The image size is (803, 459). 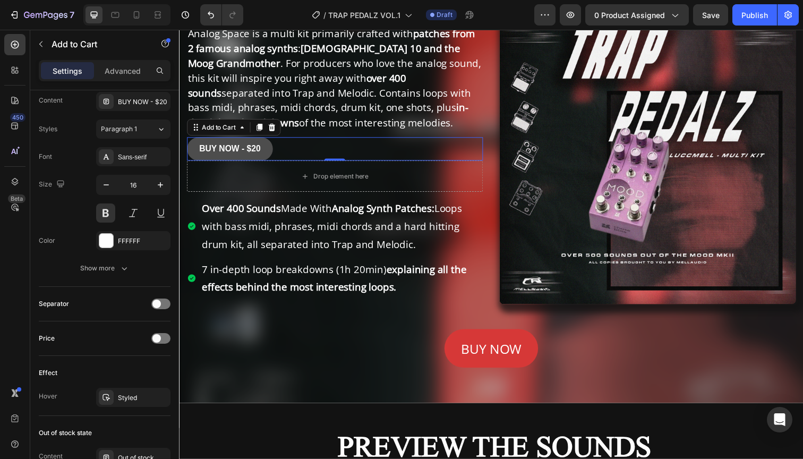 I want to click on p: 7 in-depth loop breakdowns (1h 20min), so click(x=166, y=254).